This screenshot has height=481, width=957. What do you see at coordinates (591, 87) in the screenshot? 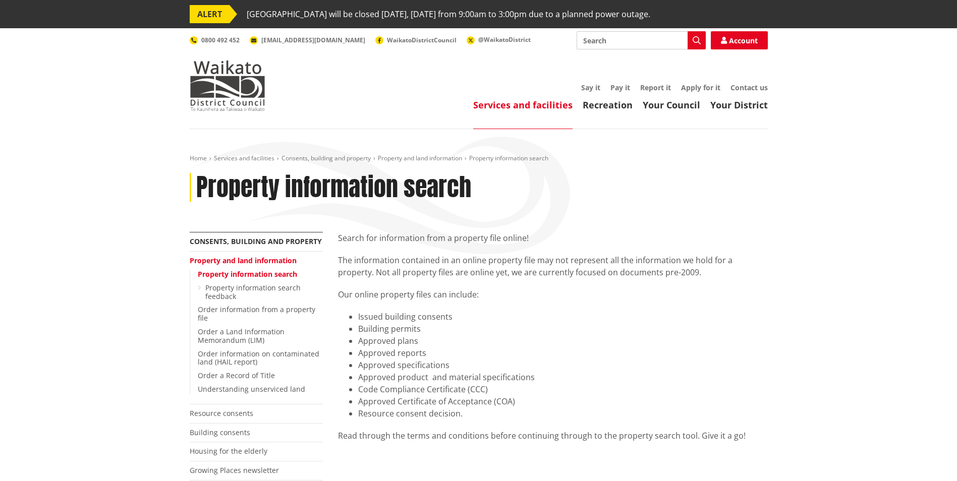
I see `a: Say it` at bounding box center [591, 87].